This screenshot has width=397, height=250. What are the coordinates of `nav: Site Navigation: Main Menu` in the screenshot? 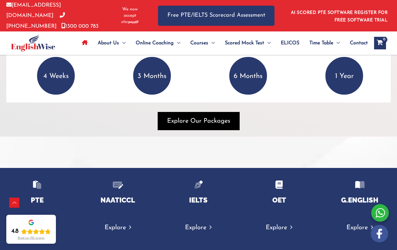 It's located at (222, 43).